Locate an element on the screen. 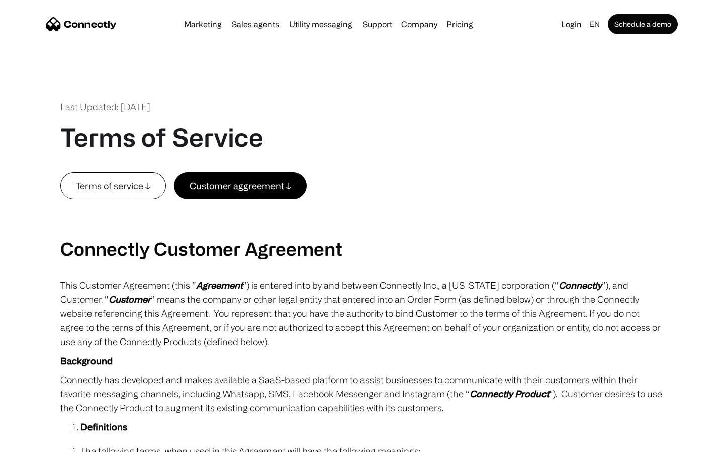 The image size is (724, 452). h1: Terms of Service is located at coordinates (162, 137).